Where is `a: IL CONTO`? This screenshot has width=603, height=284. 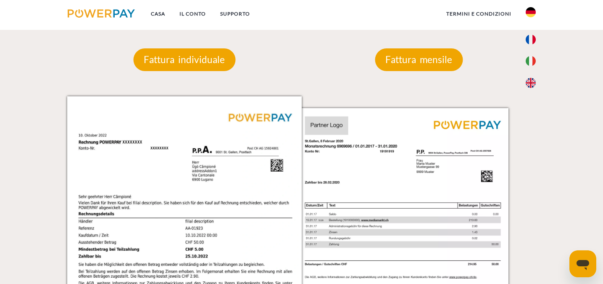 a: IL CONTO is located at coordinates (192, 14).